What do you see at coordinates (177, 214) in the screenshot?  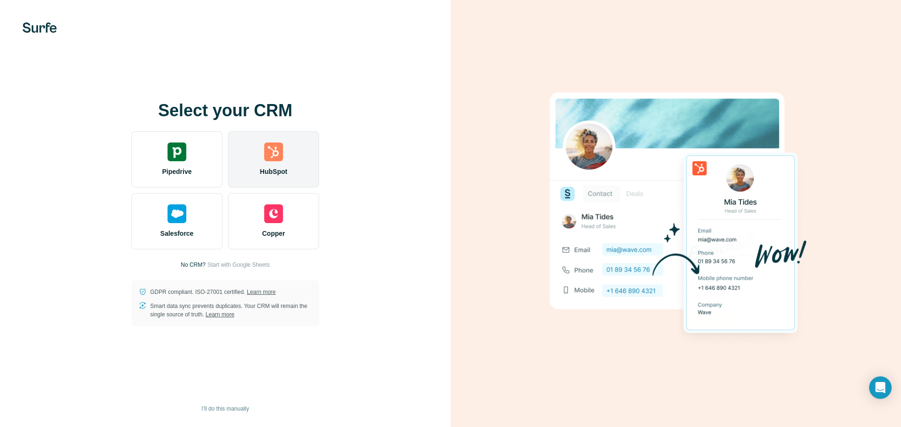 I see `img: salesforce's logo` at bounding box center [177, 214].